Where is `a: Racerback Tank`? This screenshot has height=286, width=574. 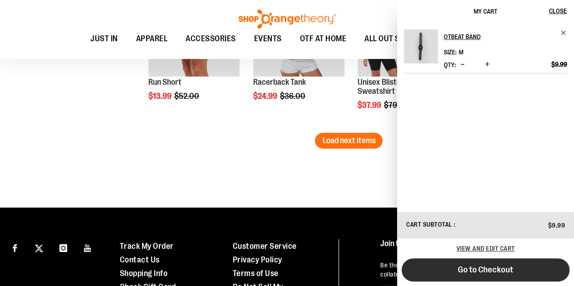
a: Racerback Tank is located at coordinates (279, 82).